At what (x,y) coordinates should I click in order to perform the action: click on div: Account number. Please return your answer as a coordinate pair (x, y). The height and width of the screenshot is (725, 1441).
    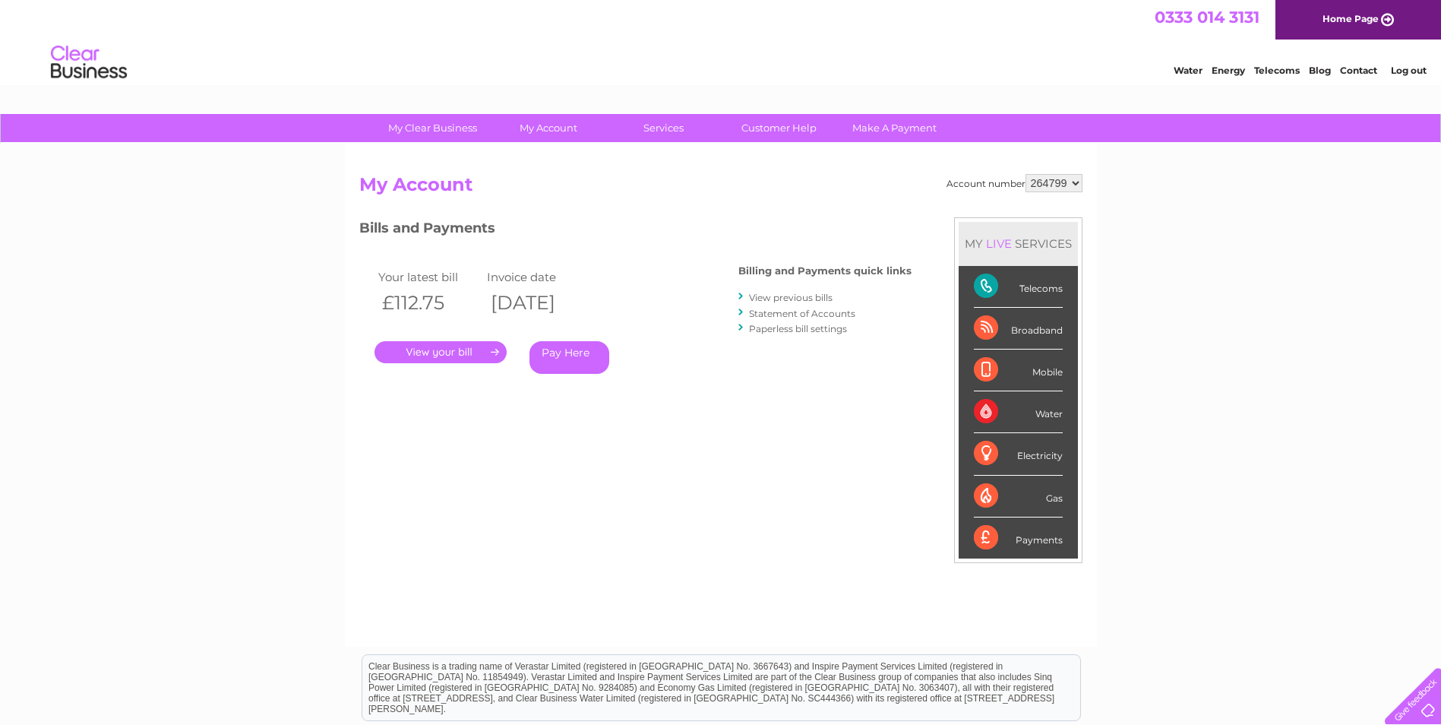
    Looking at the image, I should click on (1014, 183).